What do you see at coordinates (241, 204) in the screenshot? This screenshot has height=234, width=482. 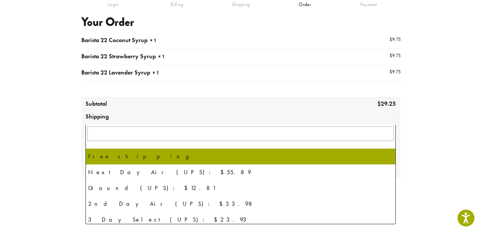 I see `li: 2nd Day Air (UPS): $33.98` at bounding box center [241, 204].